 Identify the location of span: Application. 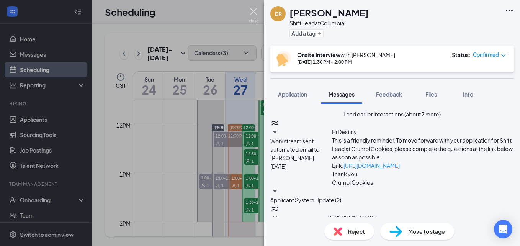
(293, 94).